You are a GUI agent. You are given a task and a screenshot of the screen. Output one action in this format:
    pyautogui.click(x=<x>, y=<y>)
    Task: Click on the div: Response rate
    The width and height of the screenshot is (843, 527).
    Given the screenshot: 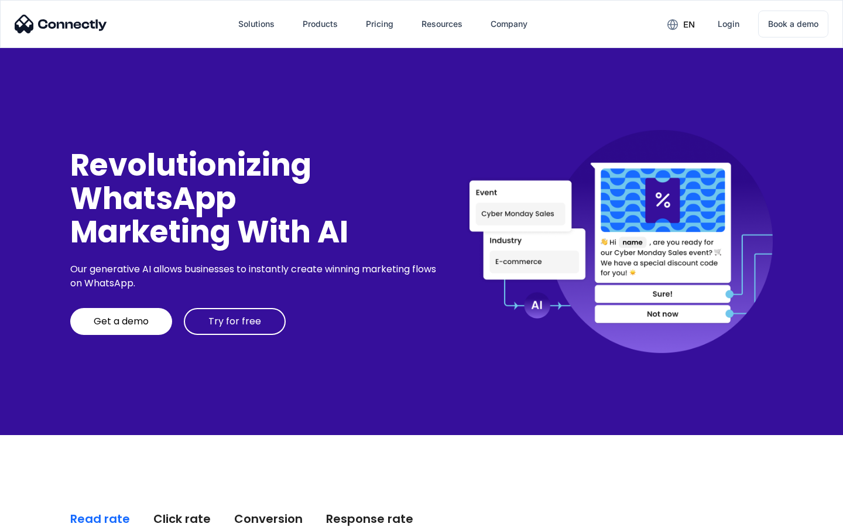 What is the action you would take?
    pyautogui.click(x=369, y=518)
    